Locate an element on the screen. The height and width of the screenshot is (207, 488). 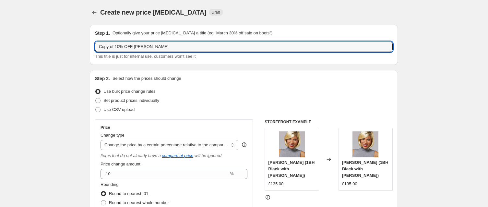
i: Items that do not already have a is located at coordinates (131, 155).